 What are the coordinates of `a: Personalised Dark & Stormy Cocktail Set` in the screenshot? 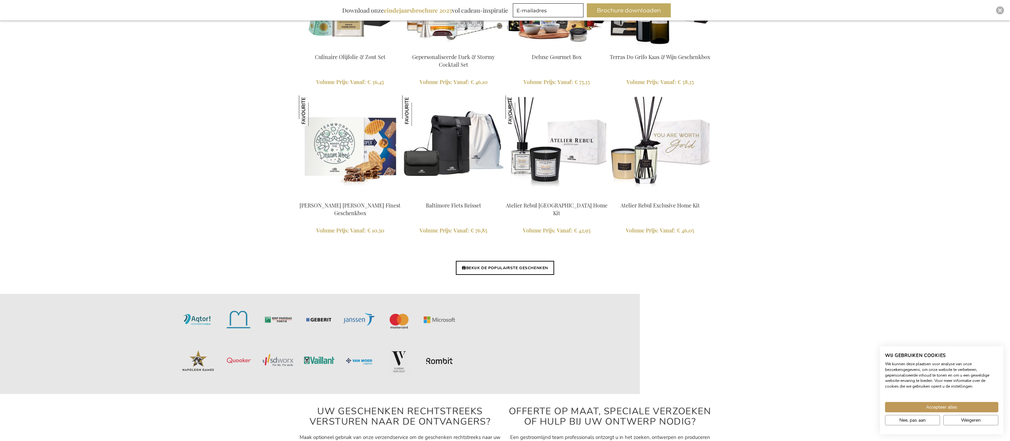 It's located at (454, 48).